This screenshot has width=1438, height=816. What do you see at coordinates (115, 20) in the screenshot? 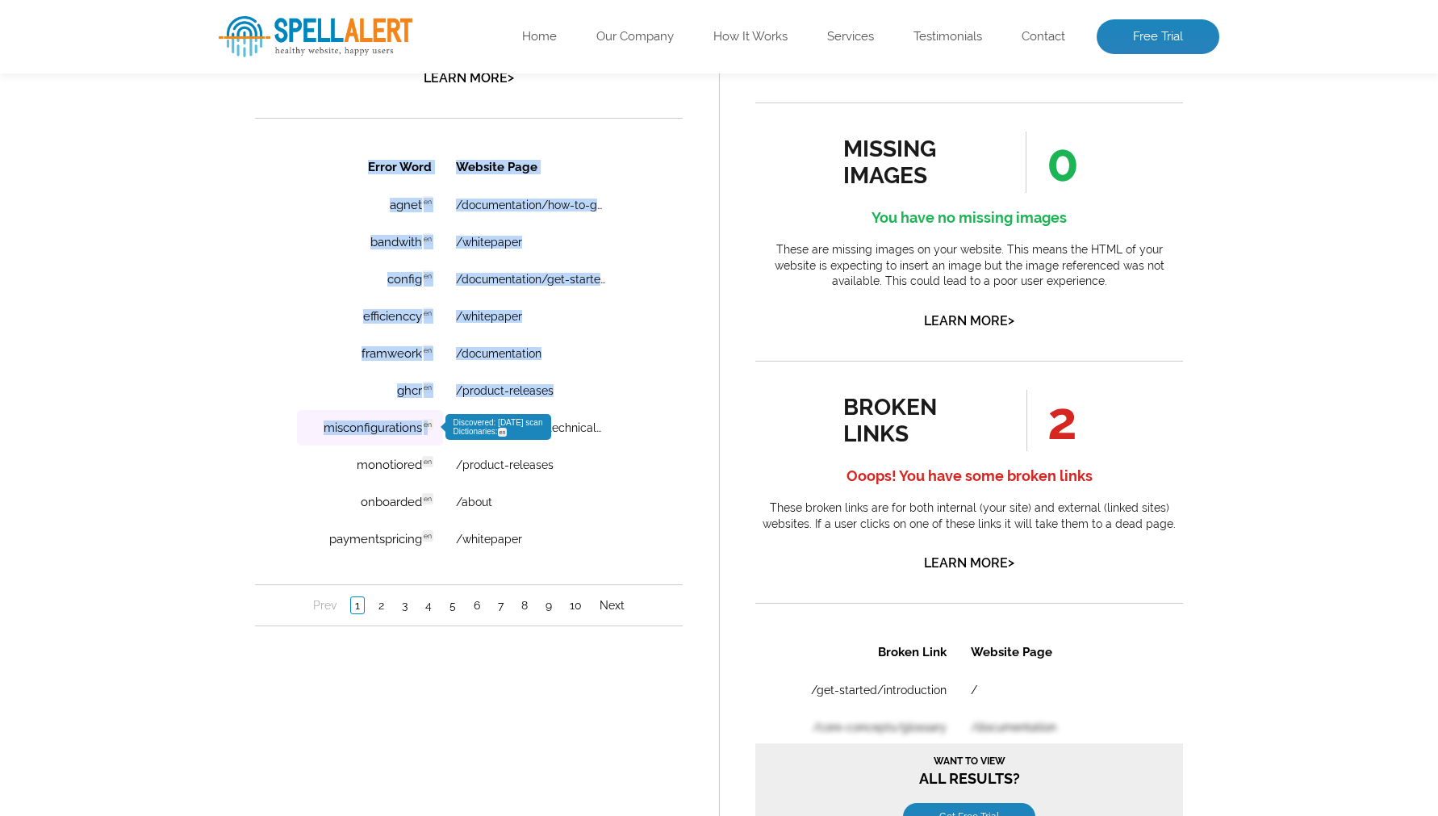
I see `th: Error Word` at bounding box center [115, 20].